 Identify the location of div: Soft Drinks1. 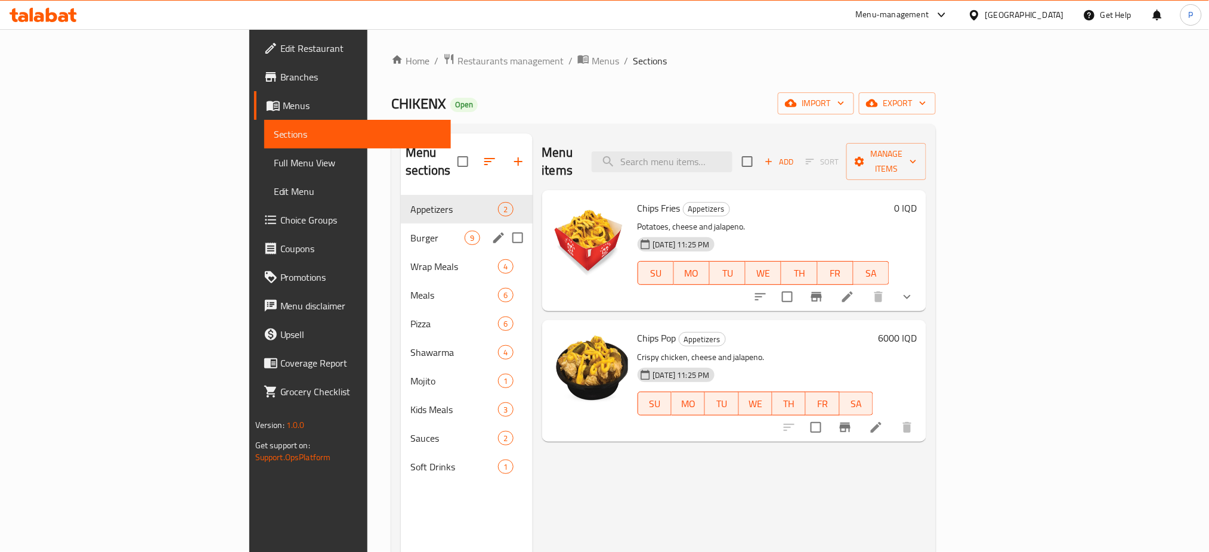
(467, 467).